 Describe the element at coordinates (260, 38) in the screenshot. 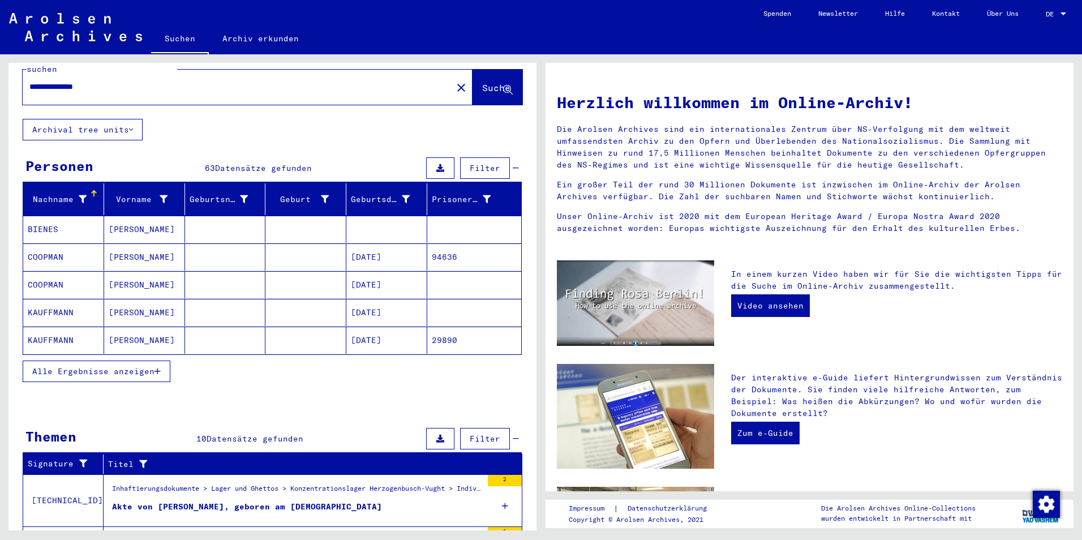

I see `a: Archiv erkunden` at that location.